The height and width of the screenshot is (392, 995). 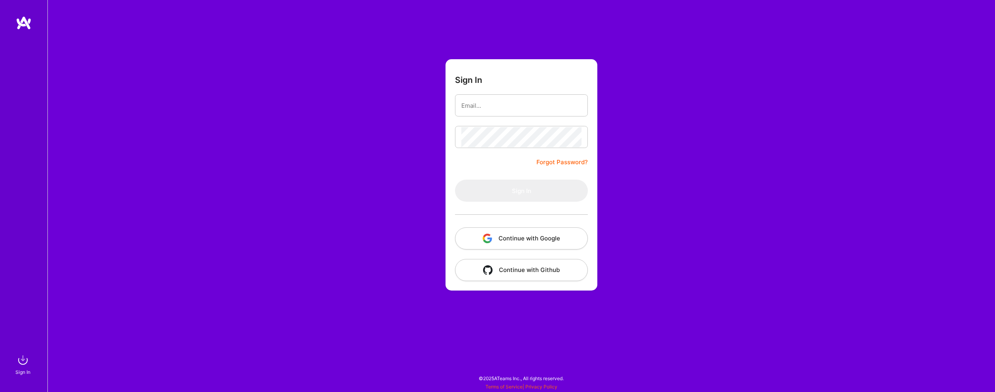 What do you see at coordinates (23, 360) in the screenshot?
I see `img: sign in` at bounding box center [23, 360].